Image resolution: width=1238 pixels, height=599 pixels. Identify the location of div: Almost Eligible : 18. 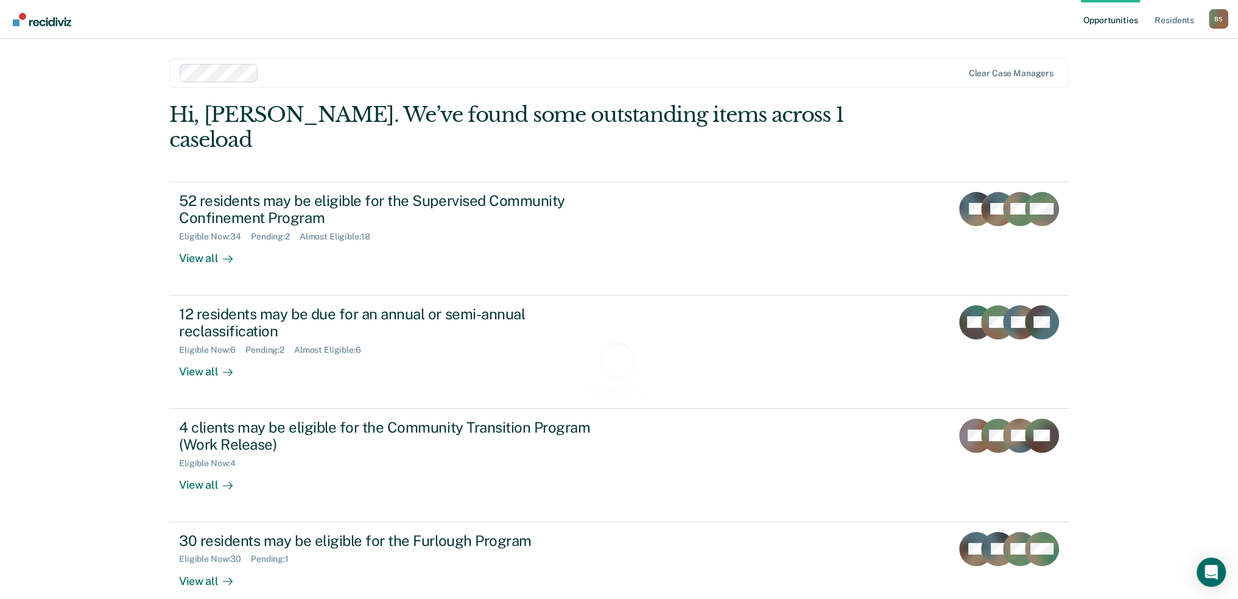
(340, 236).